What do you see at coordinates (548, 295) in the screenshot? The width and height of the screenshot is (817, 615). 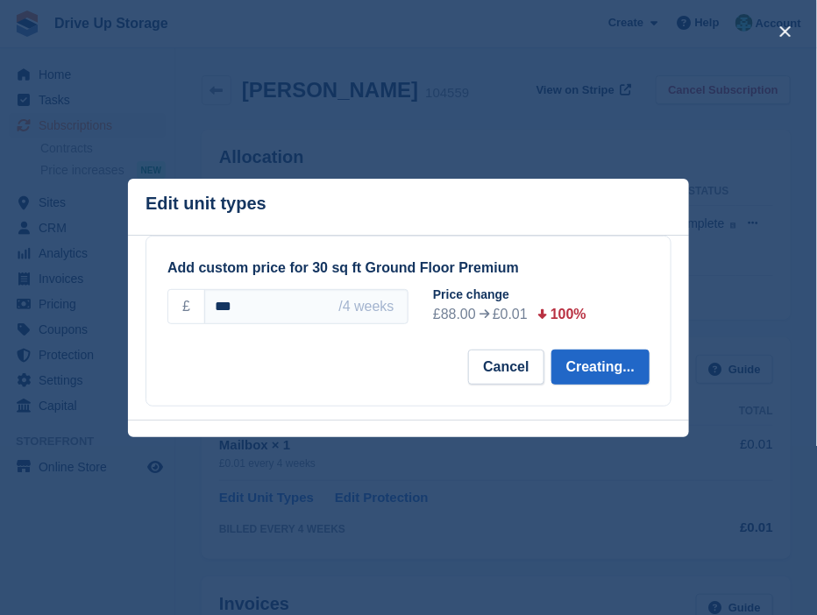 I see `div: Price change` at bounding box center [548, 295].